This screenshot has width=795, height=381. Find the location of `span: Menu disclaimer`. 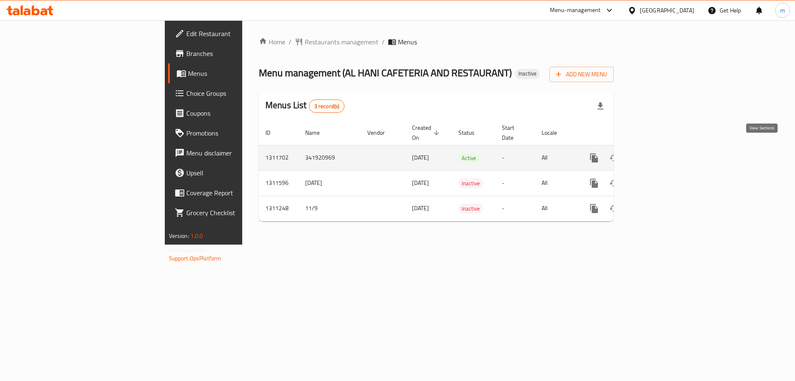

span: Menu disclaimer is located at coordinates (239, 153).